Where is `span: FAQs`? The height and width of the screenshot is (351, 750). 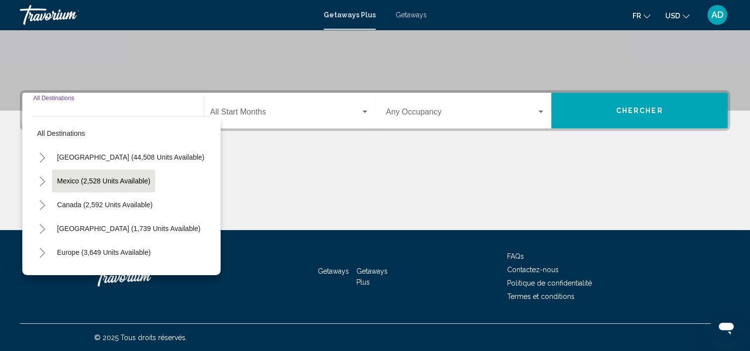 span: FAQs is located at coordinates (516, 256).